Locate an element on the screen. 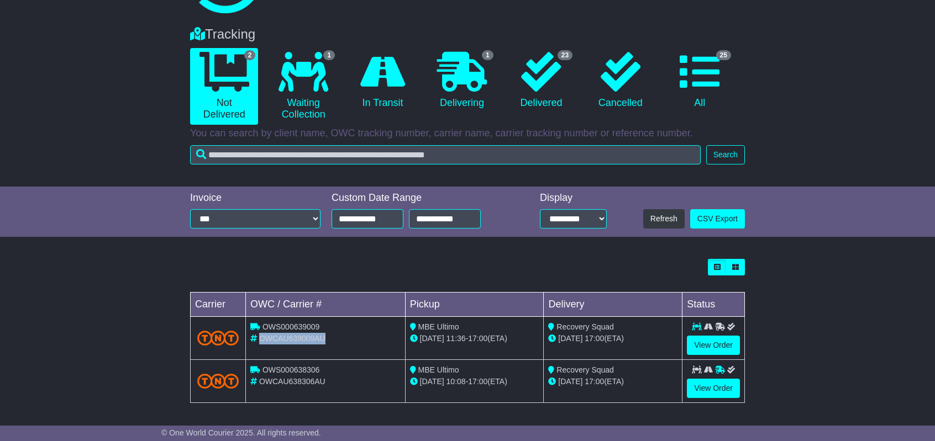 The image size is (935, 441). span: OWCAU638306AU is located at coordinates (292, 382).